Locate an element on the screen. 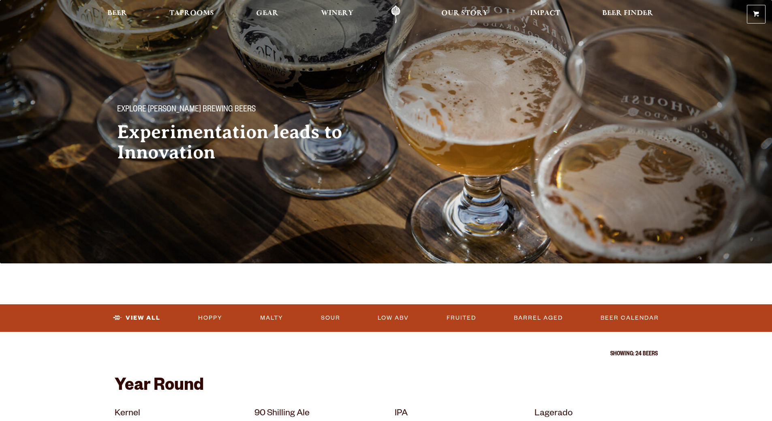  a: Winery is located at coordinates (337, 14).